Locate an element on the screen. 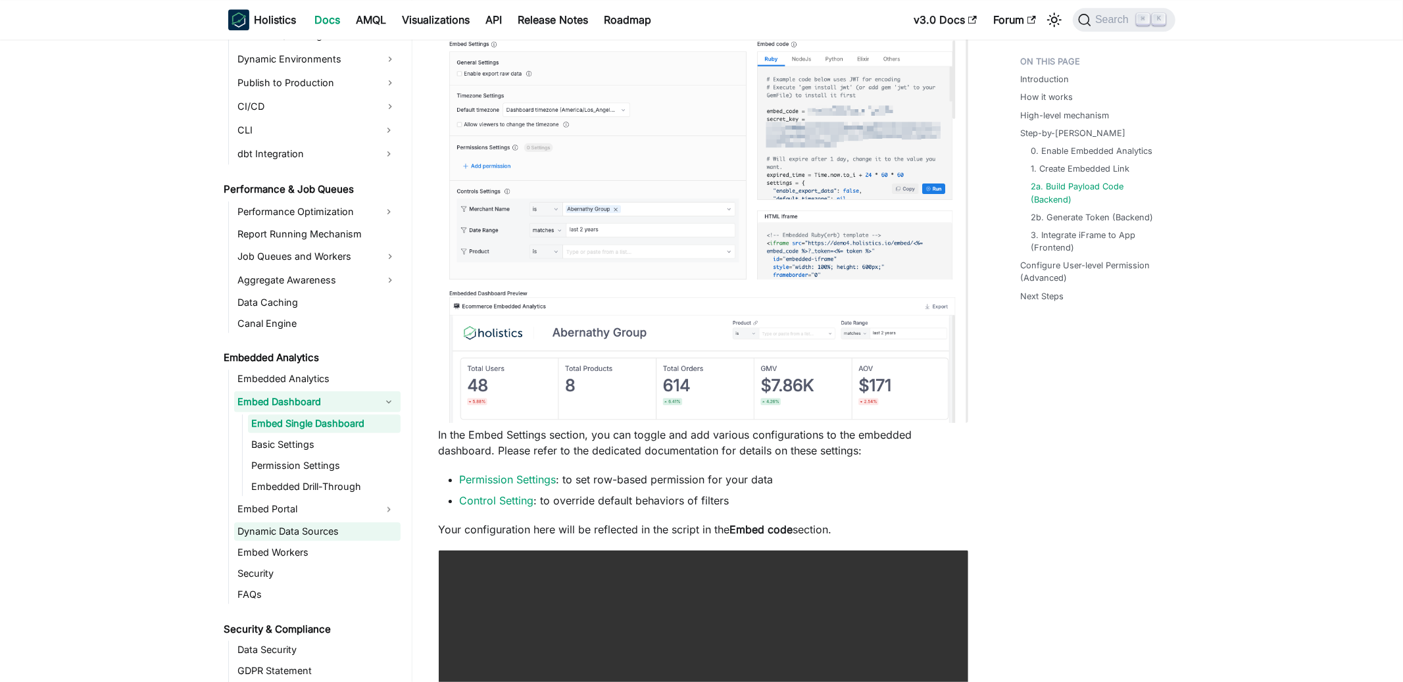  a: 1. Create Embedded Link is located at coordinates (1081, 168).